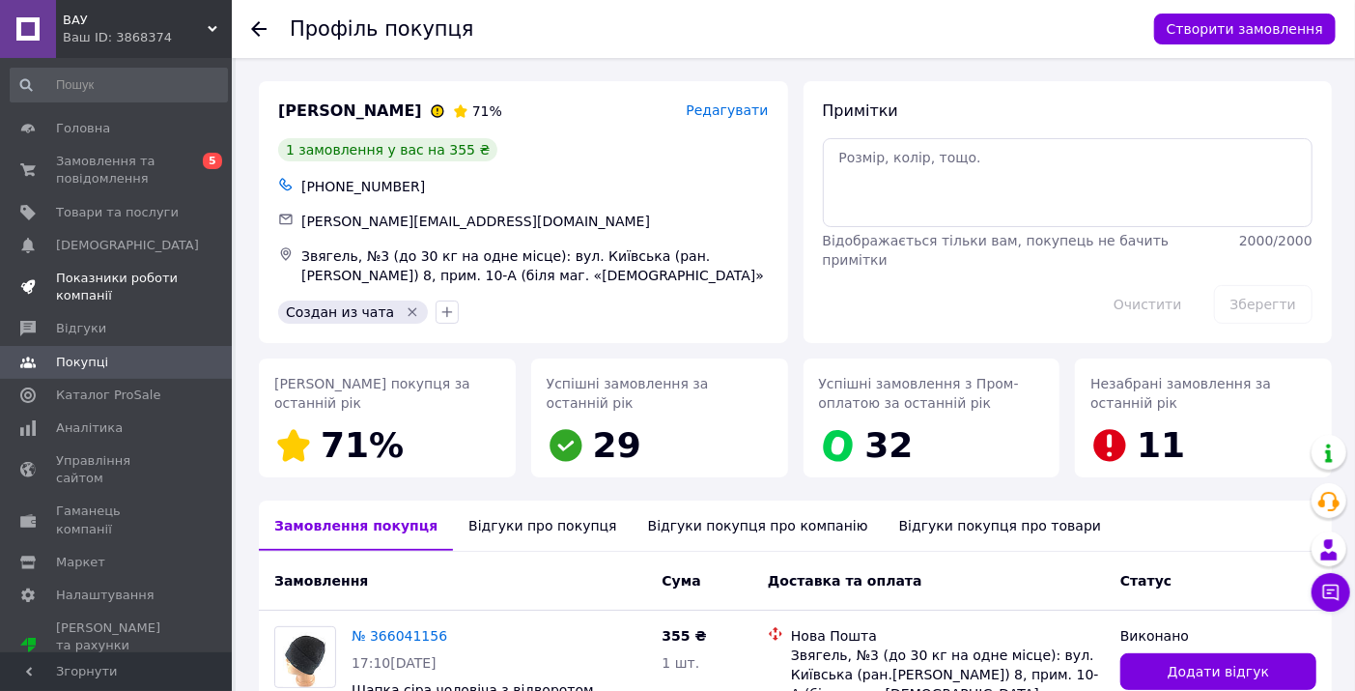 The height and width of the screenshot is (691, 1355). Describe the element at coordinates (542, 525) in the screenshot. I see `div: Відгуки про покупця` at that location.